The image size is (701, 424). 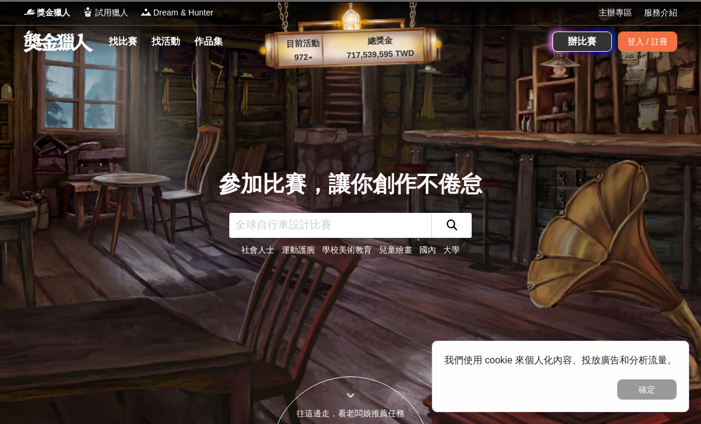 I want to click on span: 試用獵人, so click(x=112, y=12).